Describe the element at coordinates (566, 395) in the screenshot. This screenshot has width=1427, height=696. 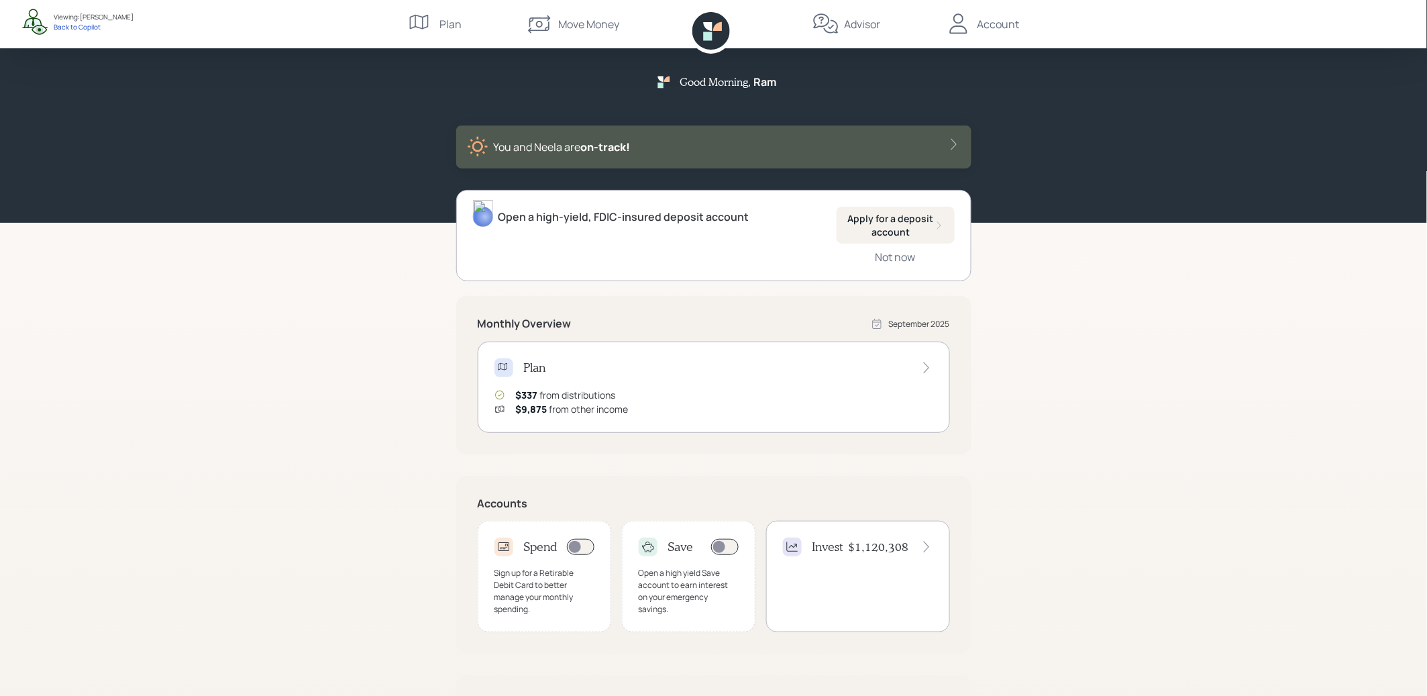
I see `div: from distributions` at that location.